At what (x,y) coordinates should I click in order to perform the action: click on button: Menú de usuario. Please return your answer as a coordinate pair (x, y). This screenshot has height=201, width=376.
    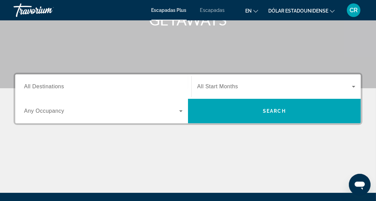
    Looking at the image, I should click on (354, 10).